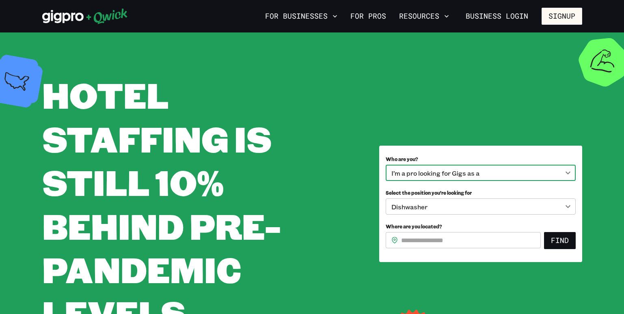  Describe the element at coordinates (562, 16) in the screenshot. I see `button: Signup` at that location.